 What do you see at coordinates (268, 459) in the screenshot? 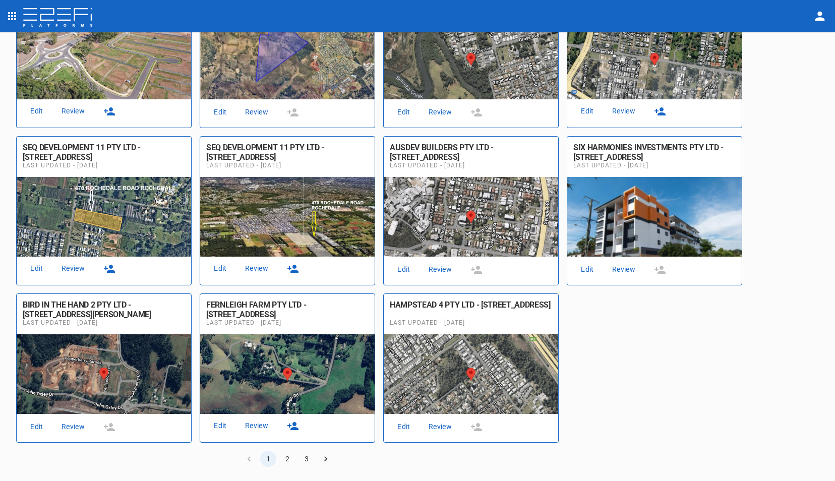
I see `button: page 1` at bounding box center [268, 459].